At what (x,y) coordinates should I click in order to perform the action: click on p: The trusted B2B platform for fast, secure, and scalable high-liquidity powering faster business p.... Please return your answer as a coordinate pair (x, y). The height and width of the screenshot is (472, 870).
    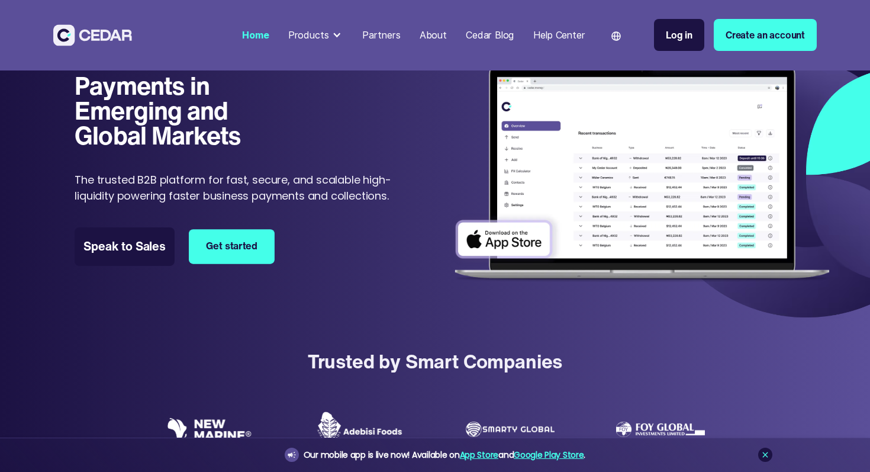
    Looking at the image, I should click on (236, 188).